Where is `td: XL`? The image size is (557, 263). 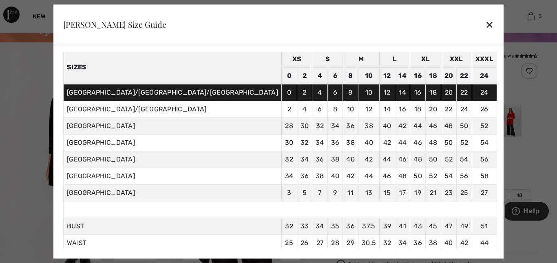
td: XL is located at coordinates (425, 59).